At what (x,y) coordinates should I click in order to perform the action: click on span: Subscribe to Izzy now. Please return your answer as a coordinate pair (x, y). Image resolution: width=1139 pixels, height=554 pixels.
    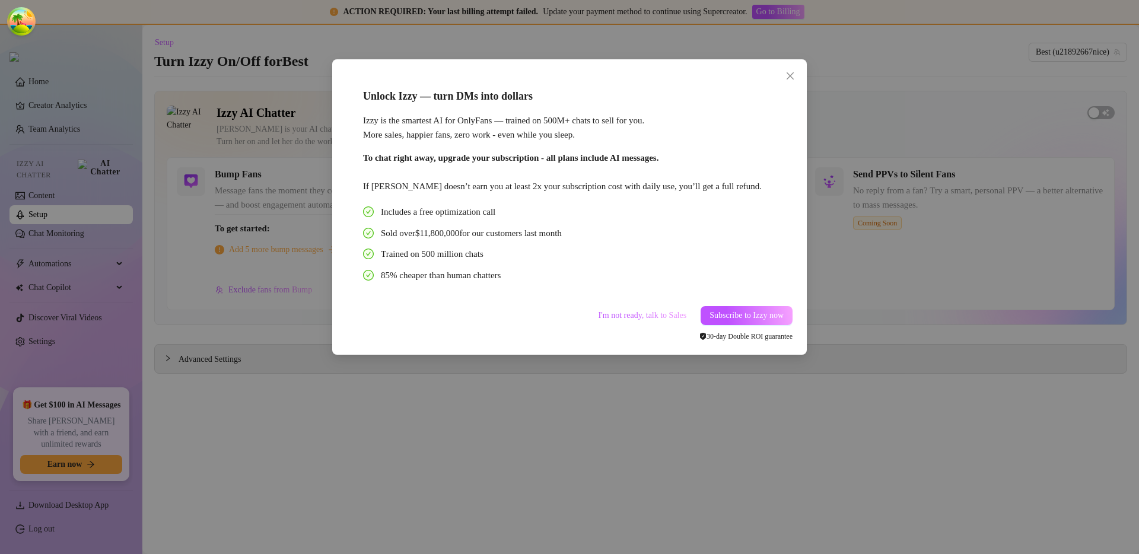
    Looking at the image, I should click on (746, 316).